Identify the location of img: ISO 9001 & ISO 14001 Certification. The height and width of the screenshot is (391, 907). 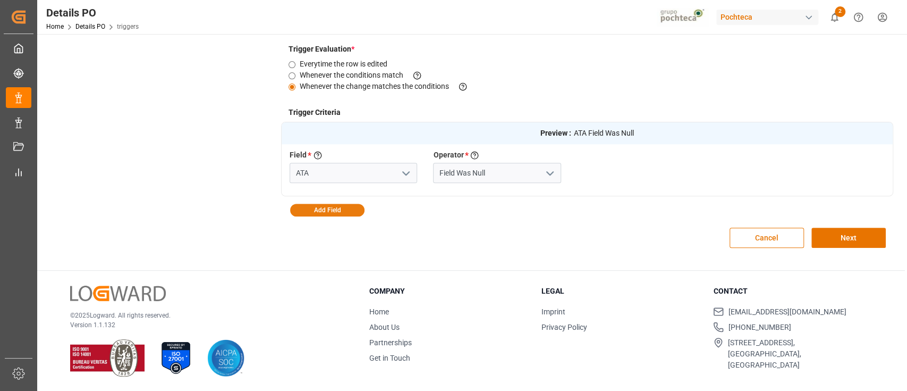
(107, 358).